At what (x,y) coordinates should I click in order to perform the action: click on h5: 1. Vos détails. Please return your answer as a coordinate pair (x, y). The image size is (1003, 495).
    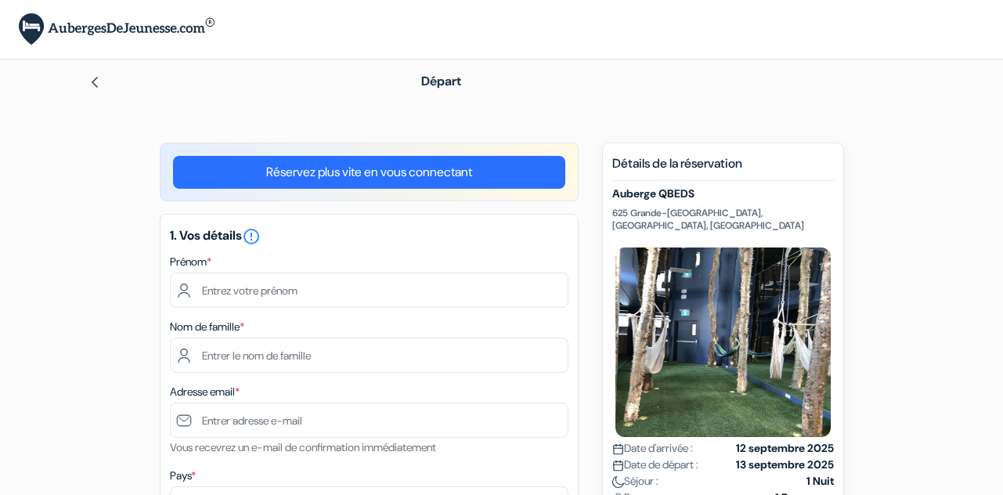
    Looking at the image, I should click on (369, 237).